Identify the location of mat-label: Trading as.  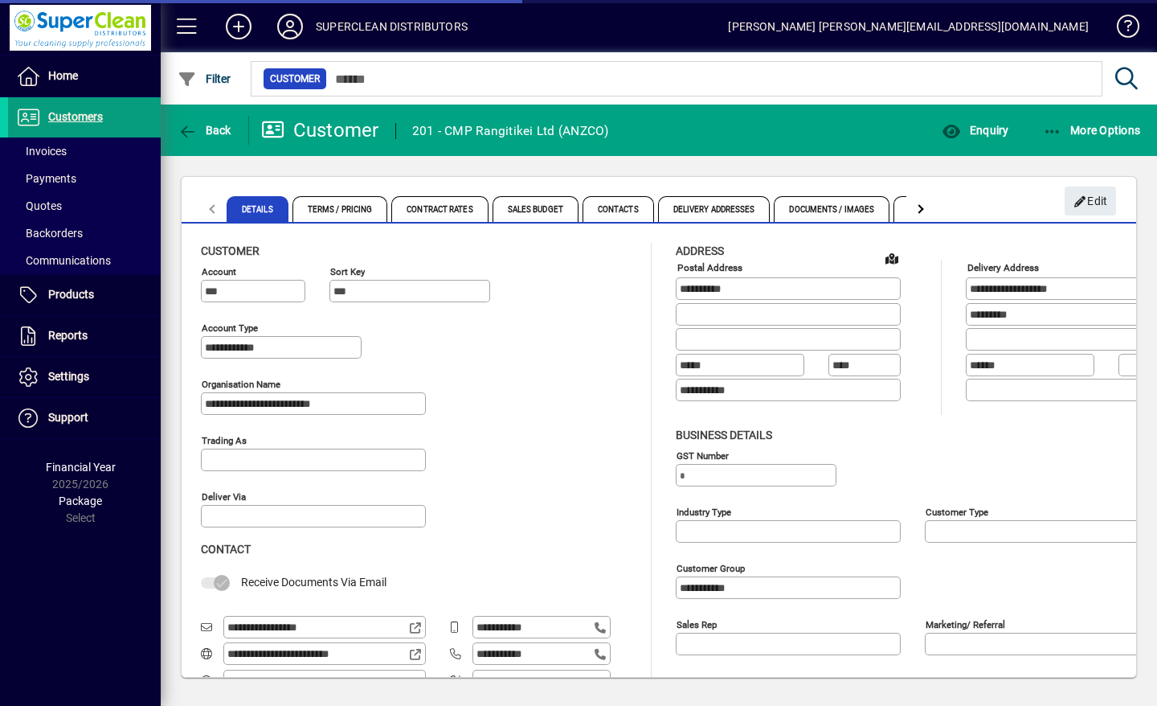
(224, 440).